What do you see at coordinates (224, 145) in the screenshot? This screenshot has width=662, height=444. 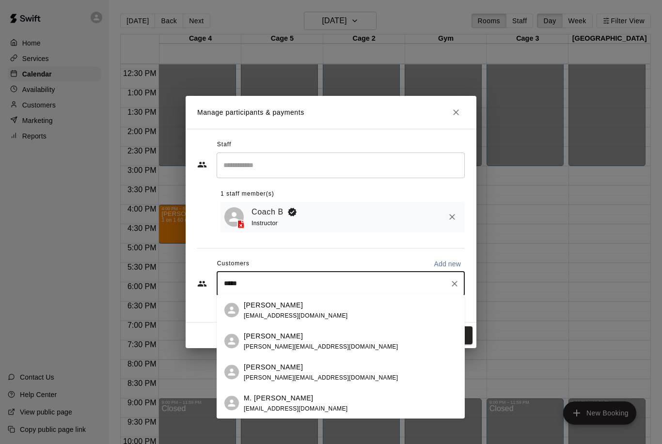 I see `span: Staff` at bounding box center [224, 145].